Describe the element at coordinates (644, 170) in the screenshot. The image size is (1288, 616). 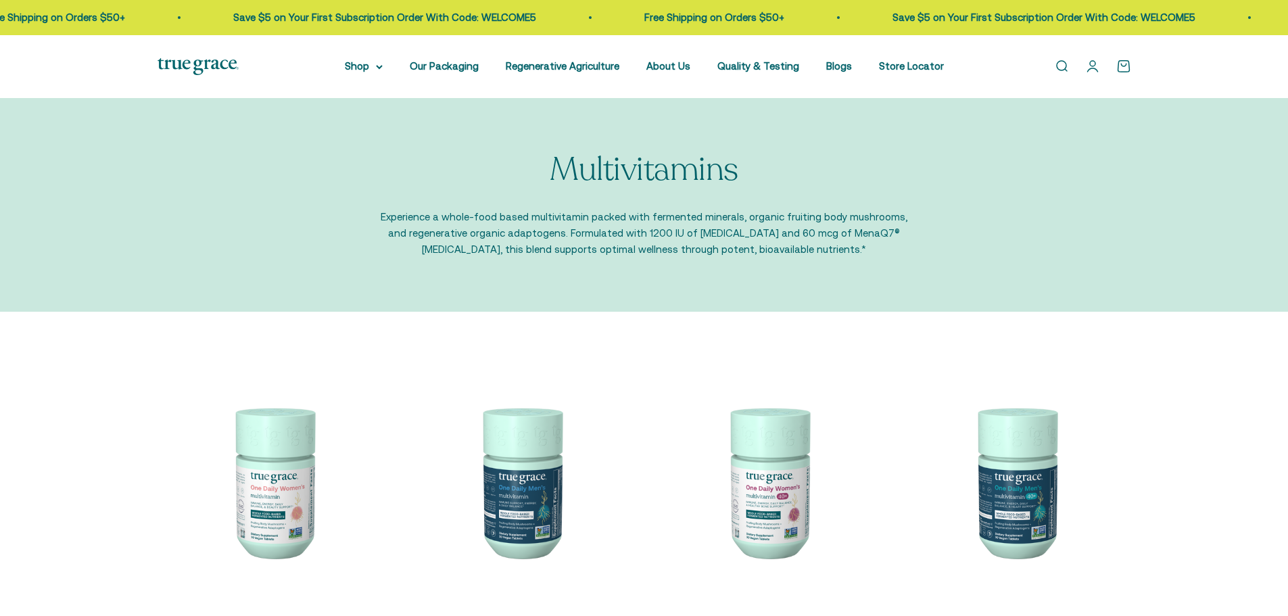
I see `p: Multivitamins` at that location.